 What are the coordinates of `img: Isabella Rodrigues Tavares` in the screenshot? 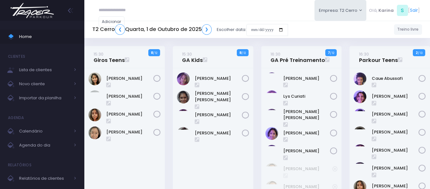 It's located at (272, 79).